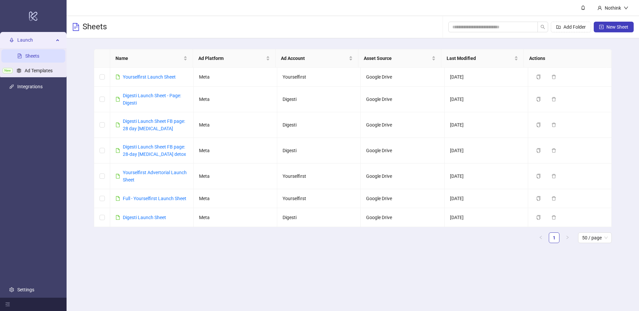  I want to click on li: Previous Page, so click(541, 238).